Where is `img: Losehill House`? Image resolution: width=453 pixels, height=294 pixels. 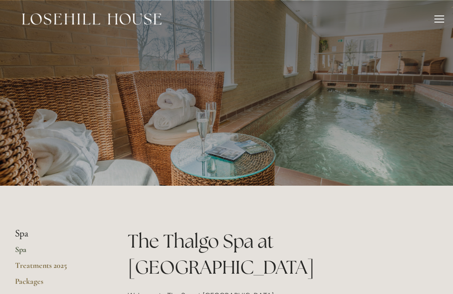
img: Losehill House is located at coordinates (91, 19).